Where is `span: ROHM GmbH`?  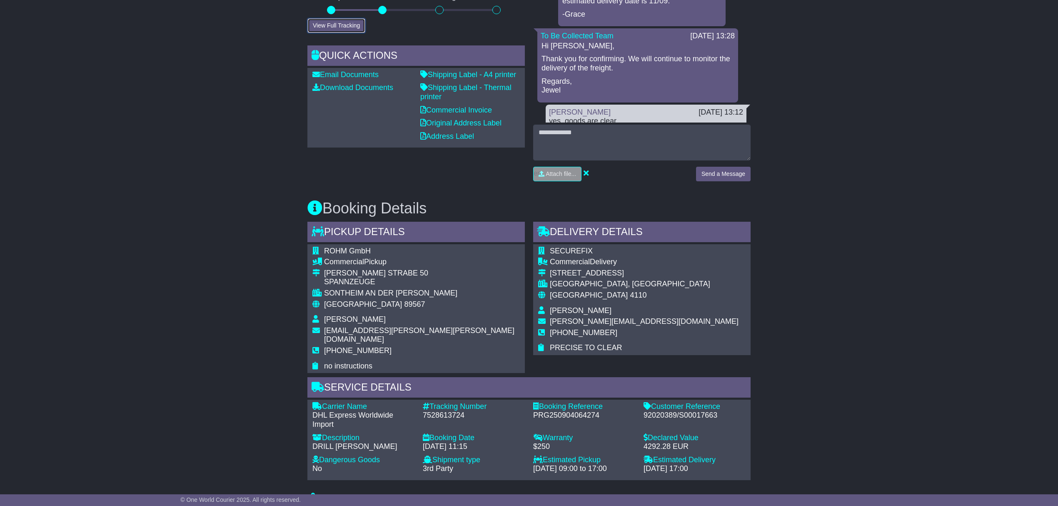
span: ROHM GmbH is located at coordinates (347, 251).